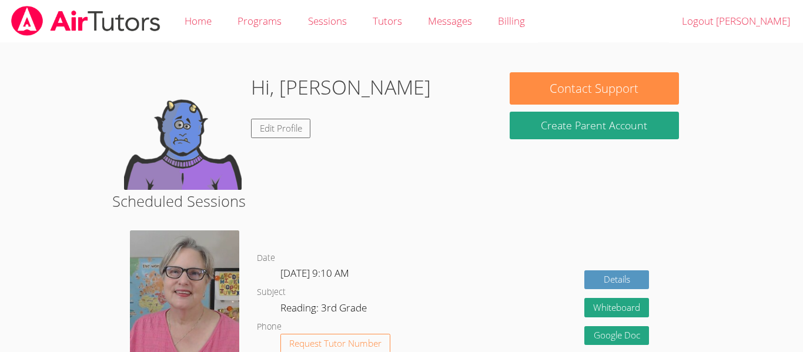 The height and width of the screenshot is (352, 803). I want to click on dd: Reading: 3rd Grade, so click(325, 310).